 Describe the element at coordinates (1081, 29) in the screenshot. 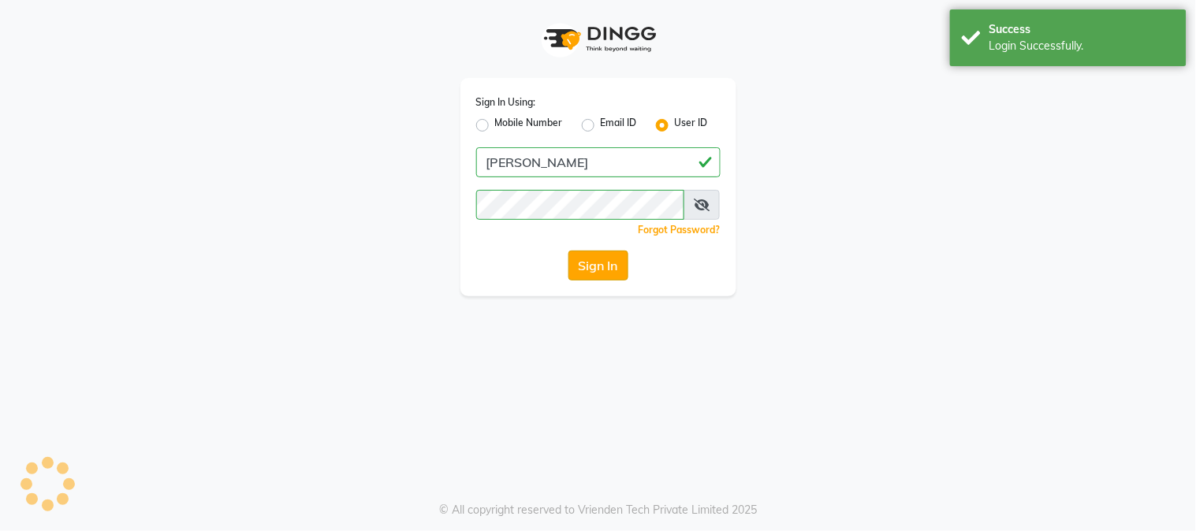

I see `div: Success` at that location.